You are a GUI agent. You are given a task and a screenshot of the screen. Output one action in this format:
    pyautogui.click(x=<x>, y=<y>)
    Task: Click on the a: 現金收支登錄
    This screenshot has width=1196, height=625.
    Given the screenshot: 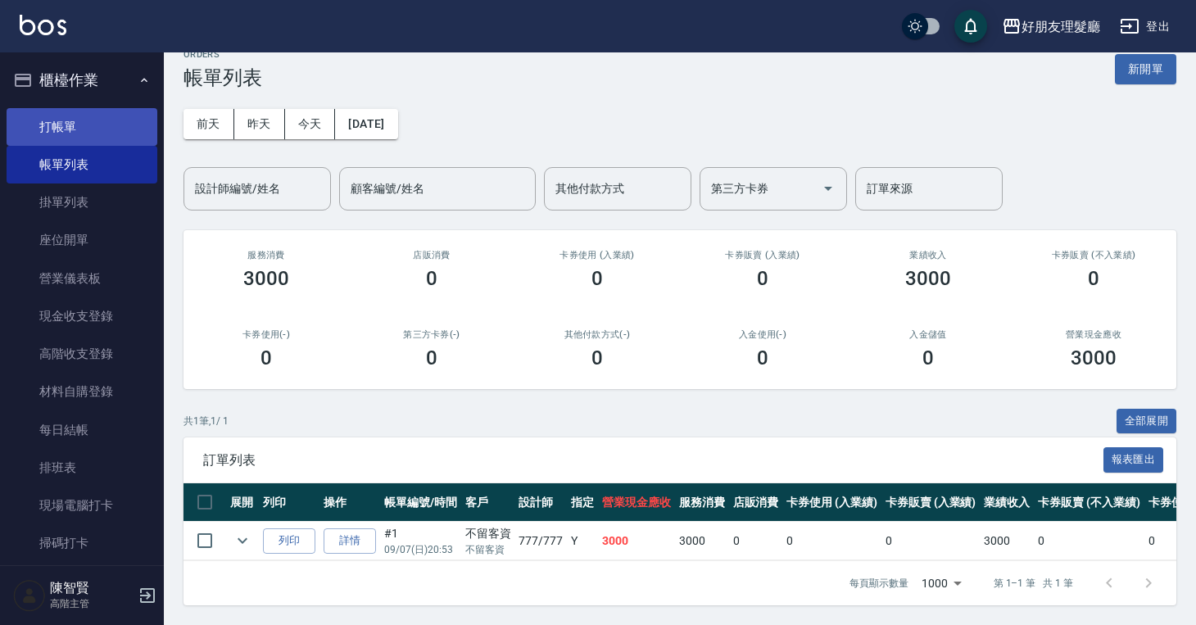 What is the action you would take?
    pyautogui.click(x=82, y=316)
    